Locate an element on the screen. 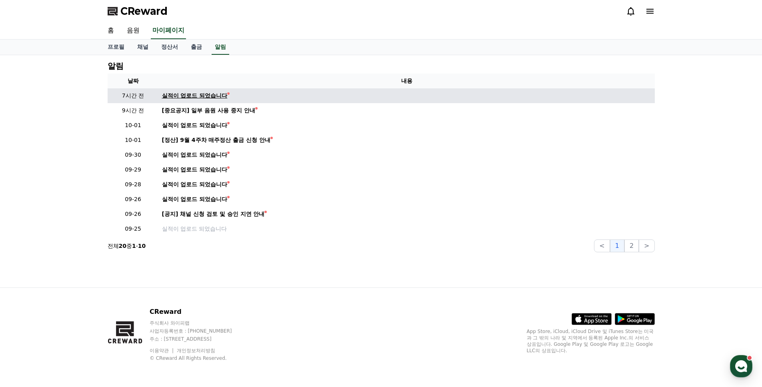 The height and width of the screenshot is (387, 762). a: 음원 is located at coordinates (133, 31).